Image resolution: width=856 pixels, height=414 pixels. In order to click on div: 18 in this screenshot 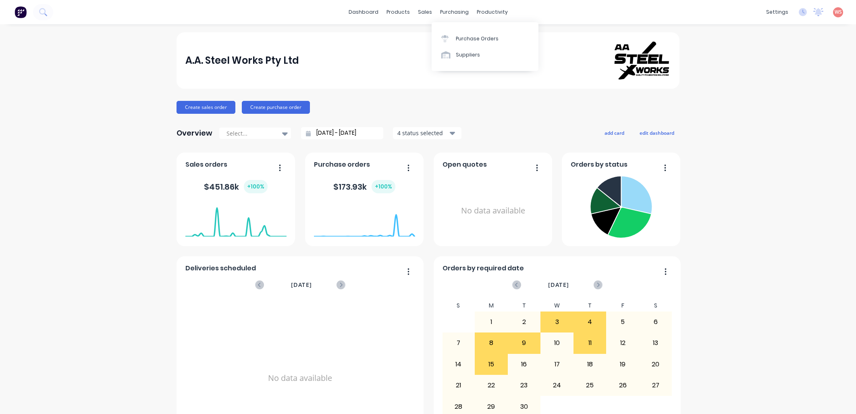, I will do `click(590, 364)`.